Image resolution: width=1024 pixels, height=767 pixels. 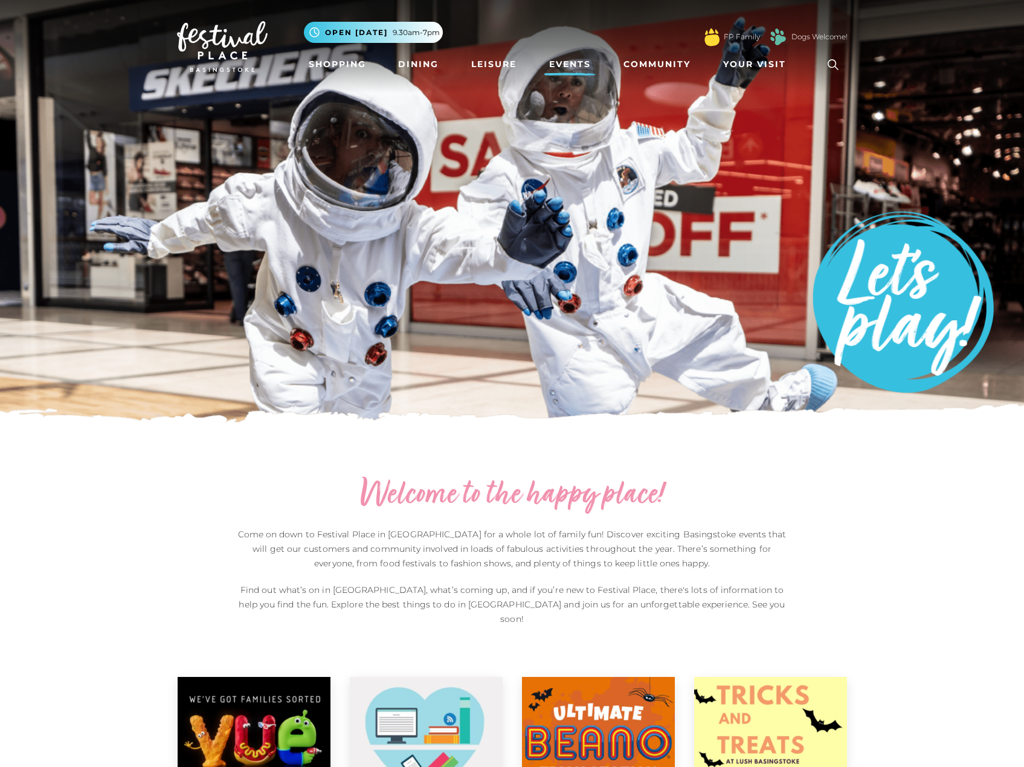 What do you see at coordinates (819, 37) in the screenshot?
I see `a: Dogs Welcome!` at bounding box center [819, 37].